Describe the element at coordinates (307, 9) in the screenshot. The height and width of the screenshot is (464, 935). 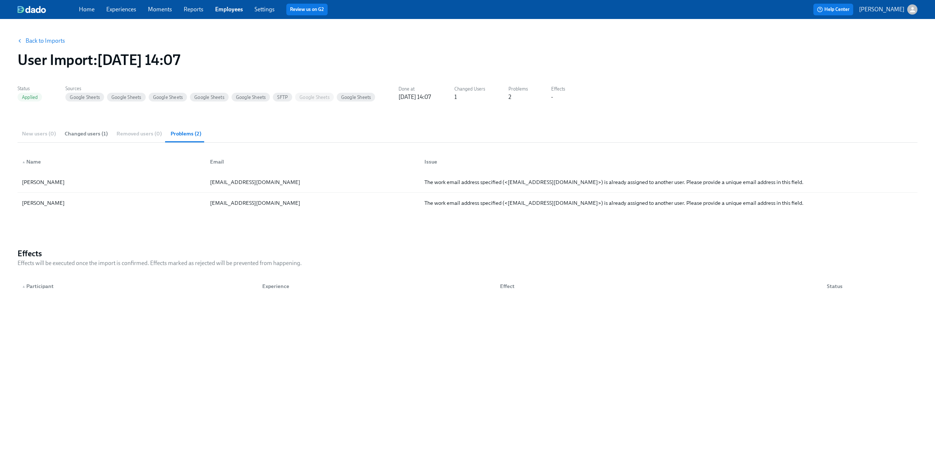
I see `a: Review us on G2` at that location.